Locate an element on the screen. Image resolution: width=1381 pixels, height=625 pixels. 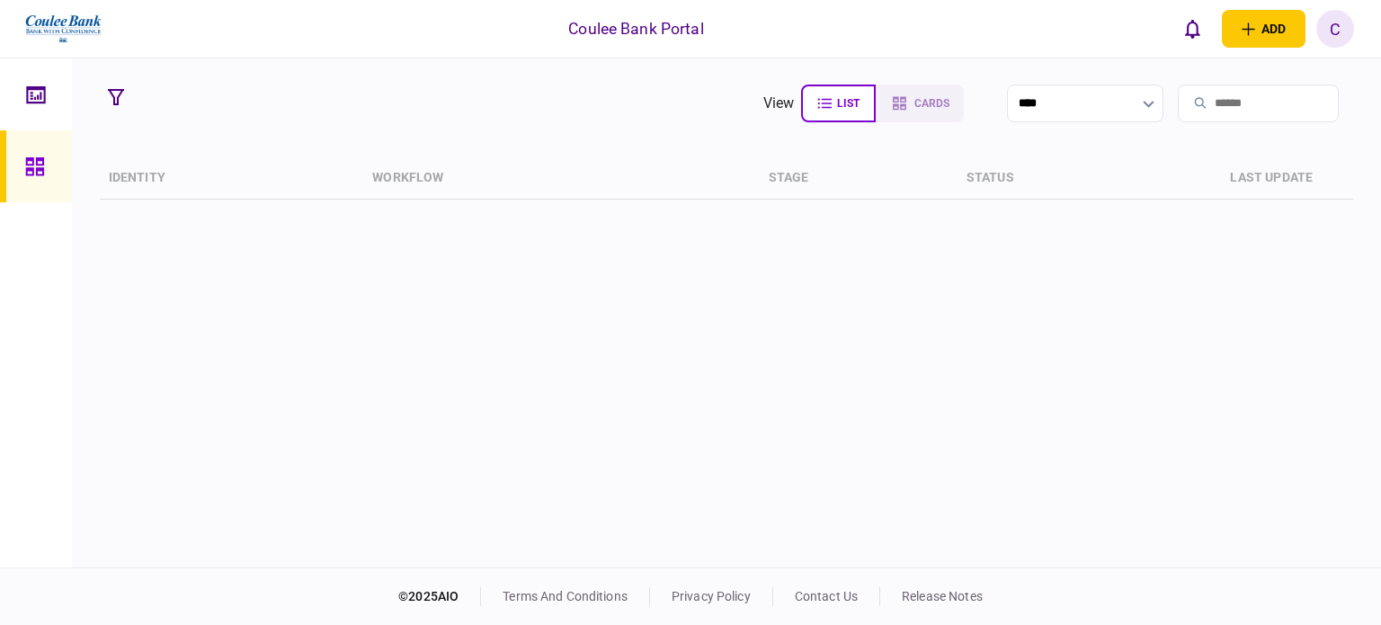
div: Coulee Bank Portal is located at coordinates (636, 29).